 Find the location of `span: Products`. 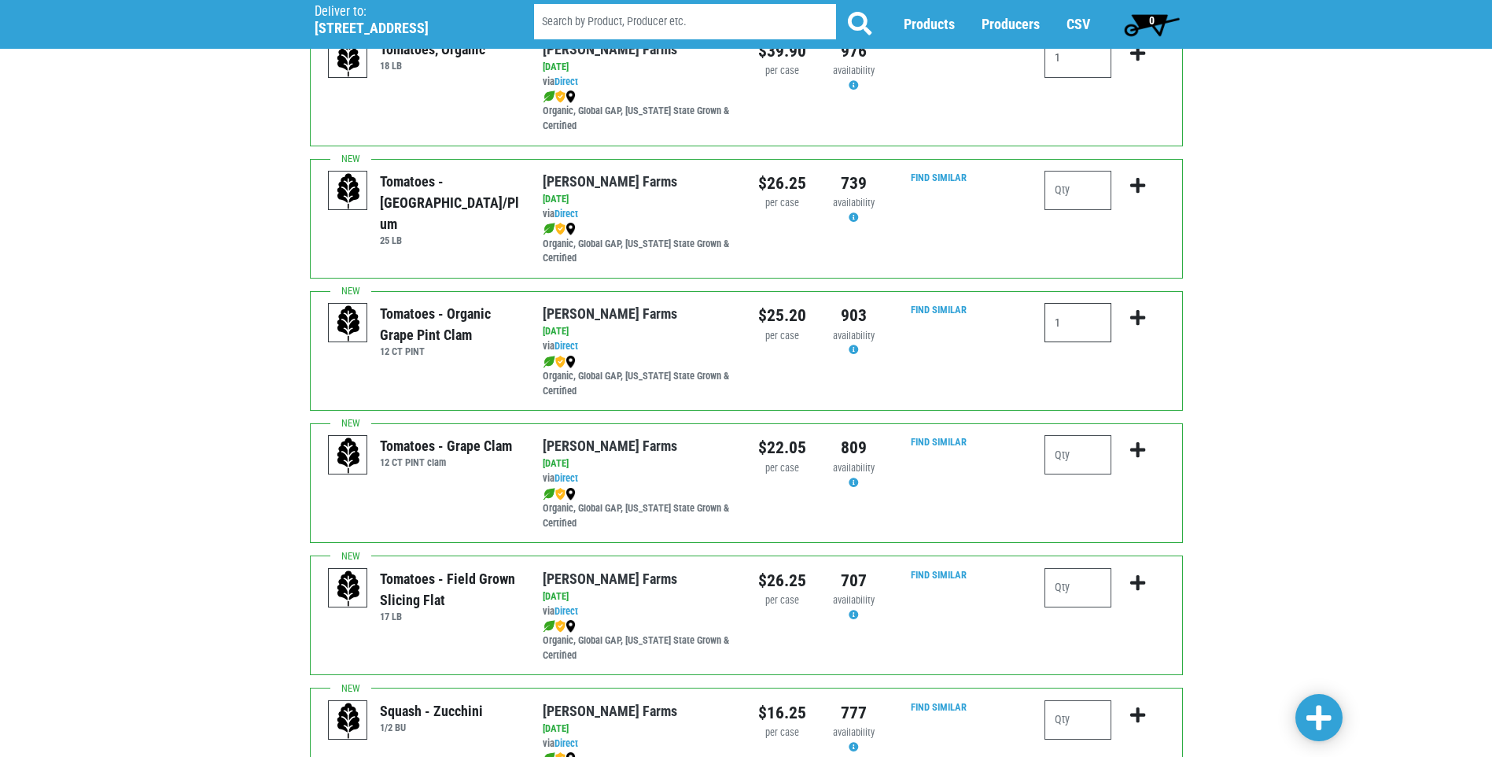

span: Products is located at coordinates (929, 24).